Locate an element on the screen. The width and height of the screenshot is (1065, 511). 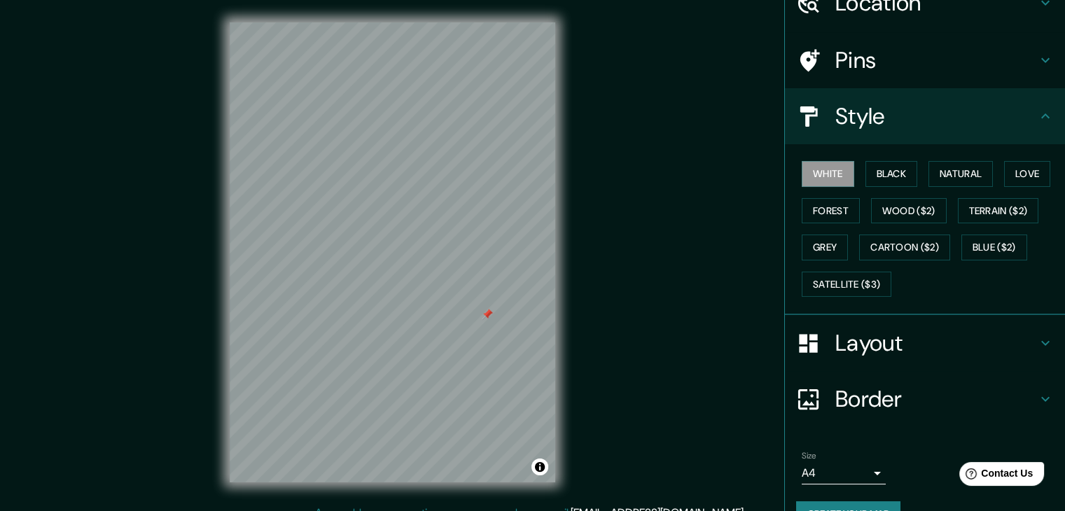
button: Toggle attribution is located at coordinates (540, 467).